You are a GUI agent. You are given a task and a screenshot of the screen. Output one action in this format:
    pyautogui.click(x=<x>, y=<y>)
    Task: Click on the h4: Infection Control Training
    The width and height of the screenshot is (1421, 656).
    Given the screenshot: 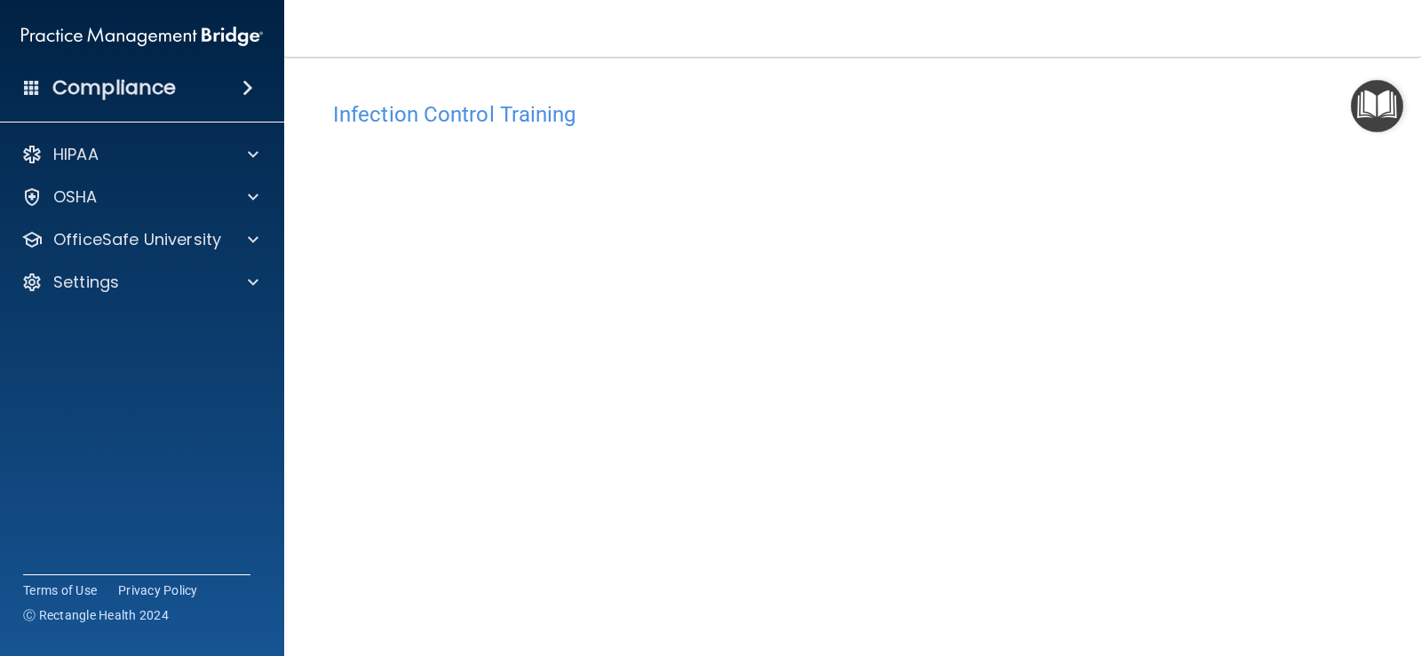 What is the action you would take?
    pyautogui.click(x=853, y=115)
    